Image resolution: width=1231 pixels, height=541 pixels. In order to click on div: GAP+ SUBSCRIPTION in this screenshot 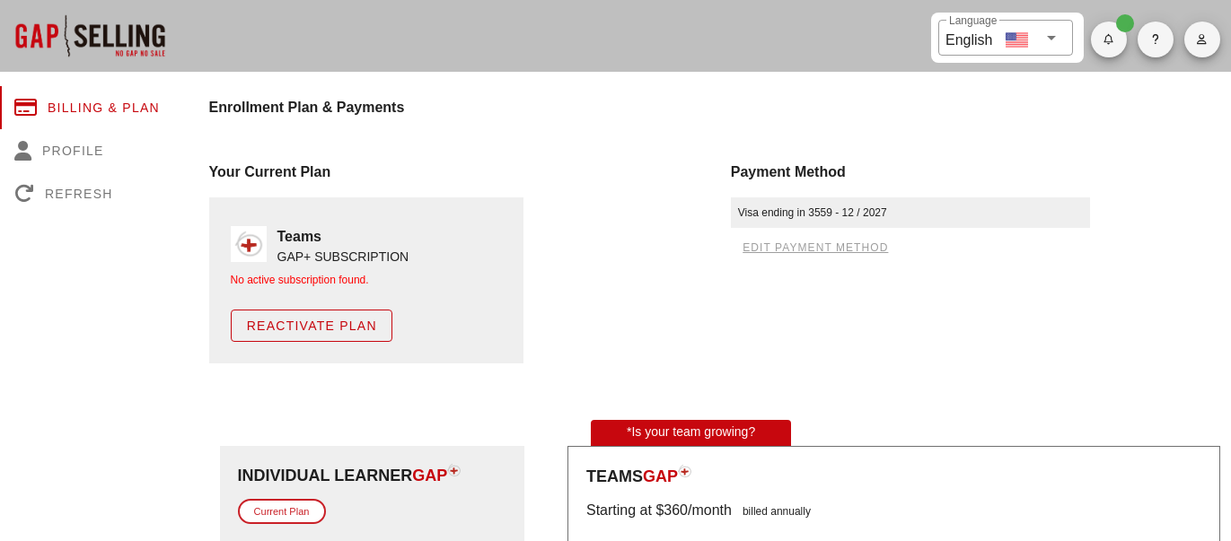, I will do `click(343, 257)`.